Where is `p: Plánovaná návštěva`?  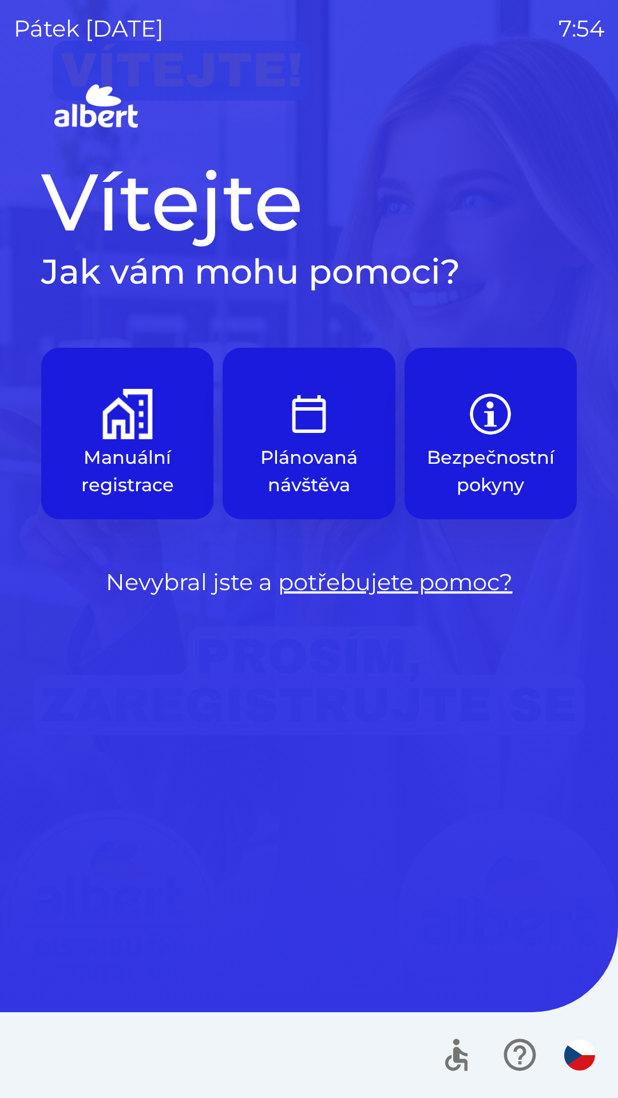 p: Plánovaná návštěva is located at coordinates (308, 471).